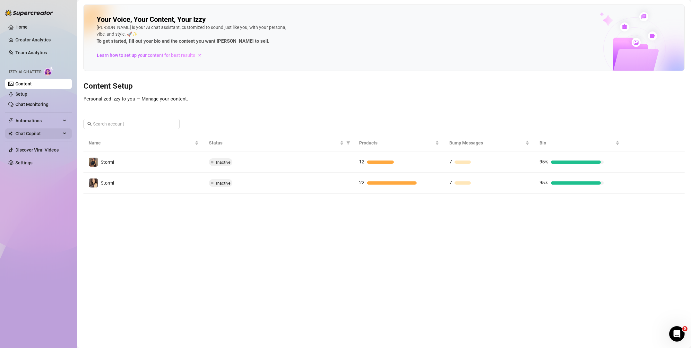  Describe the element at coordinates (151, 20) in the screenshot. I see `h2: Your Voice, Your Content, Your Izzy` at that location.